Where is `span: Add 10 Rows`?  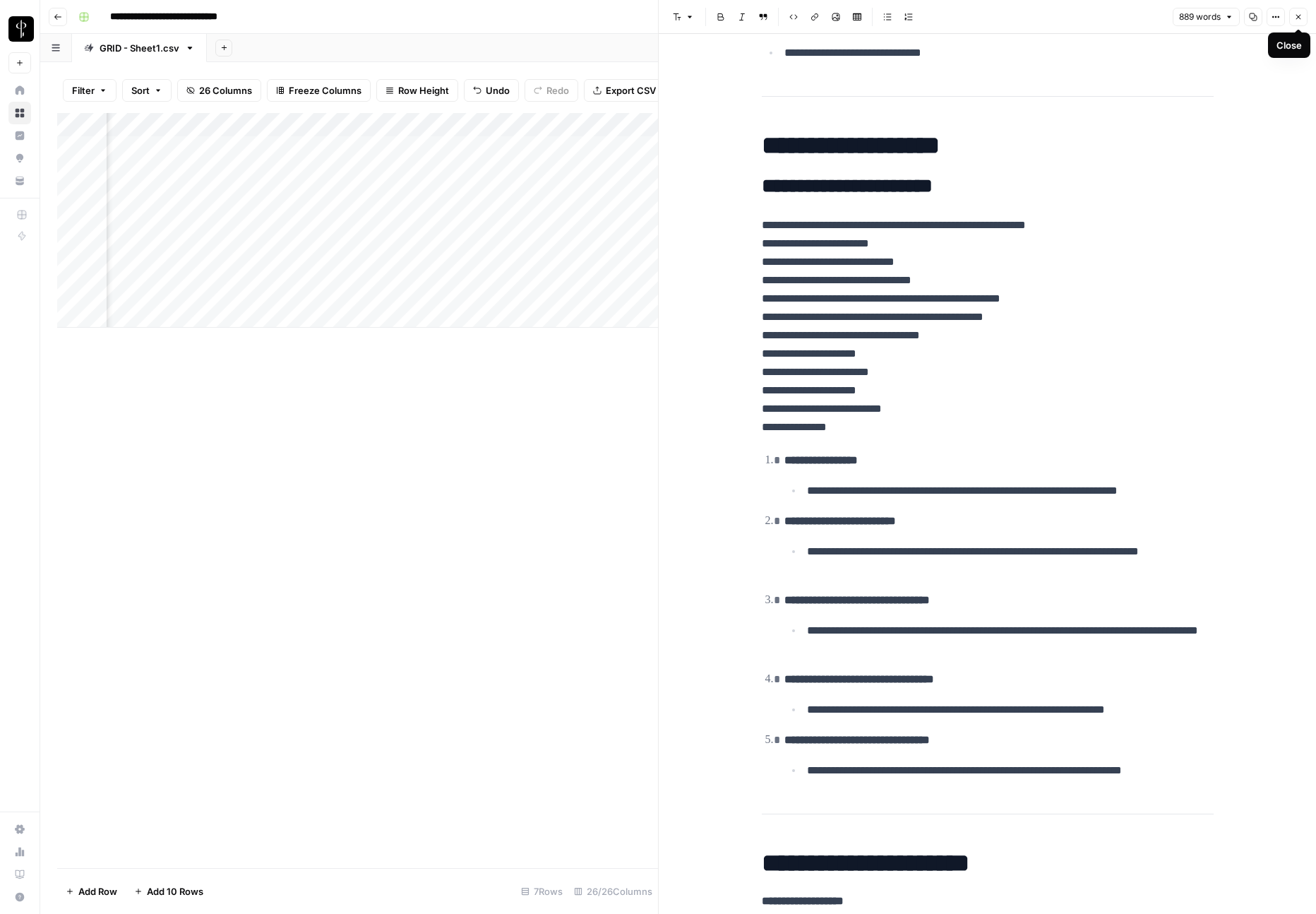 span: Add 10 Rows is located at coordinates (175, 891).